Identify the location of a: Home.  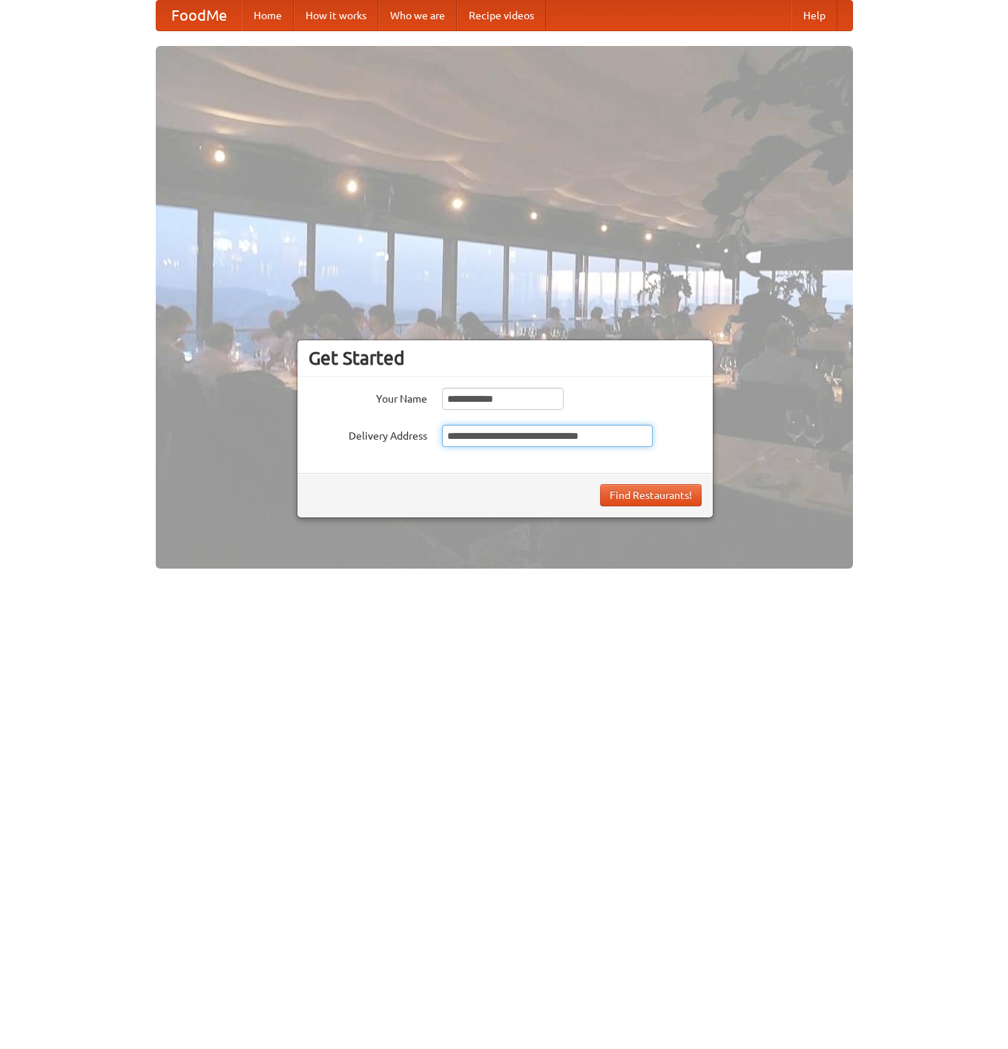
(268, 16).